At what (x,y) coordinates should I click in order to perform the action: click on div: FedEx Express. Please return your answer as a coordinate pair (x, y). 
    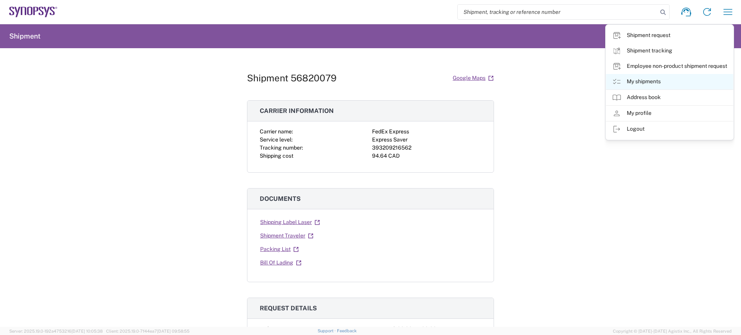
    Looking at the image, I should click on (426, 132).